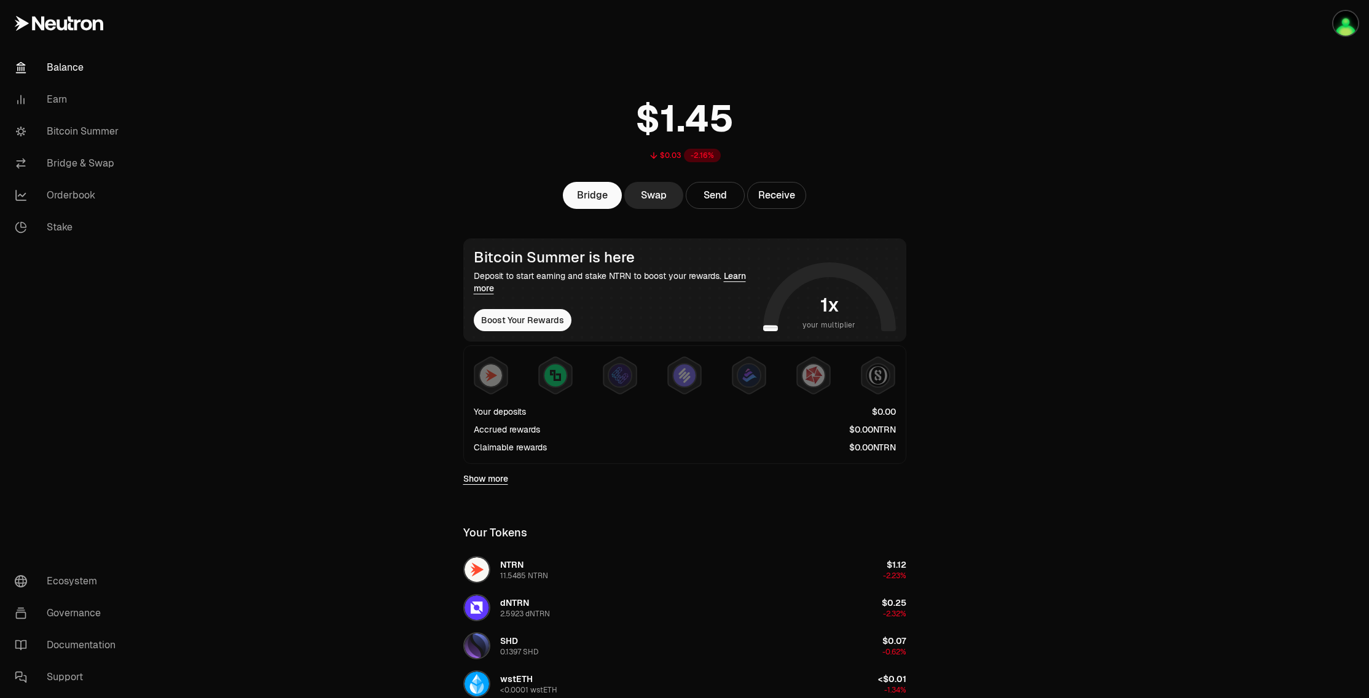 The height and width of the screenshot is (698, 1369). I want to click on a: Earn, so click(69, 100).